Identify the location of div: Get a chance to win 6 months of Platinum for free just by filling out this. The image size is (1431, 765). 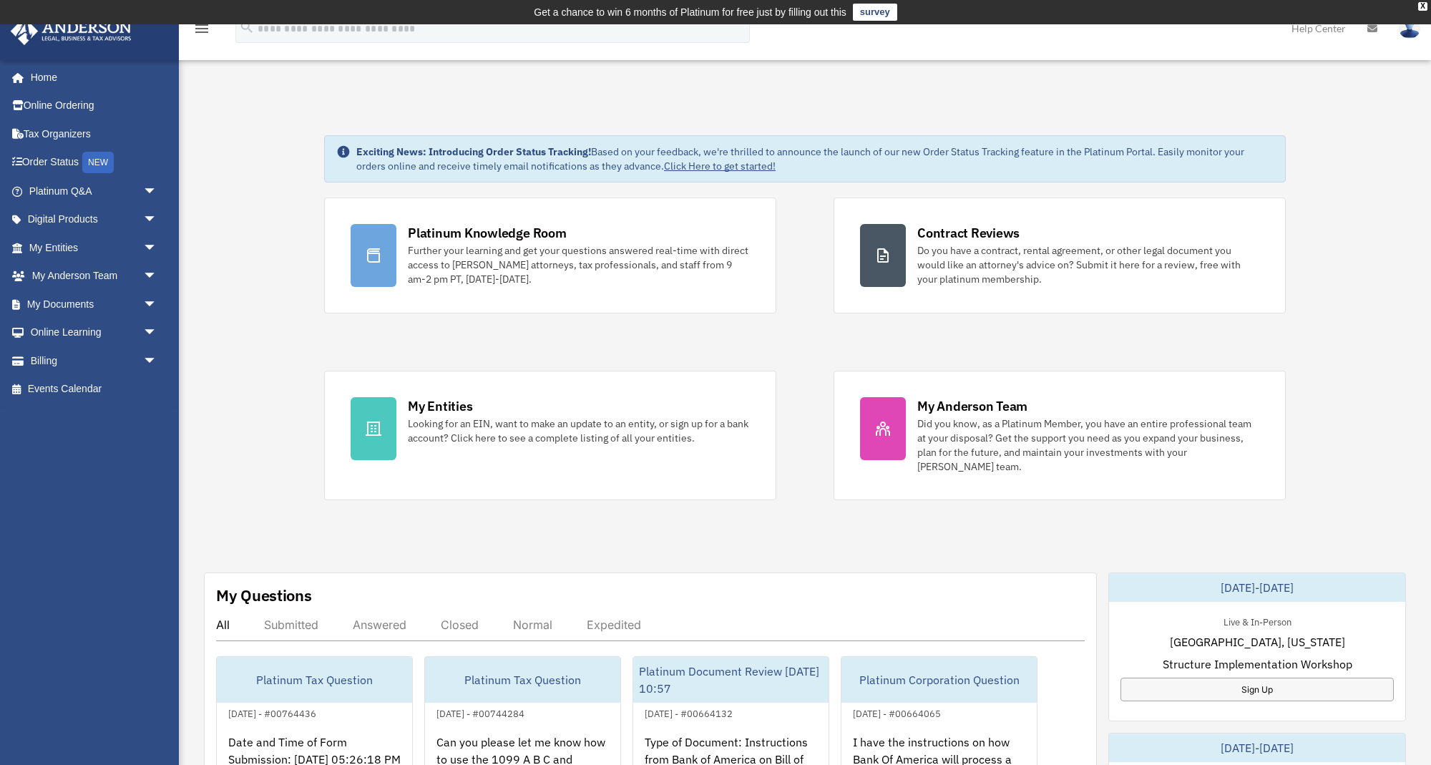
(690, 12).